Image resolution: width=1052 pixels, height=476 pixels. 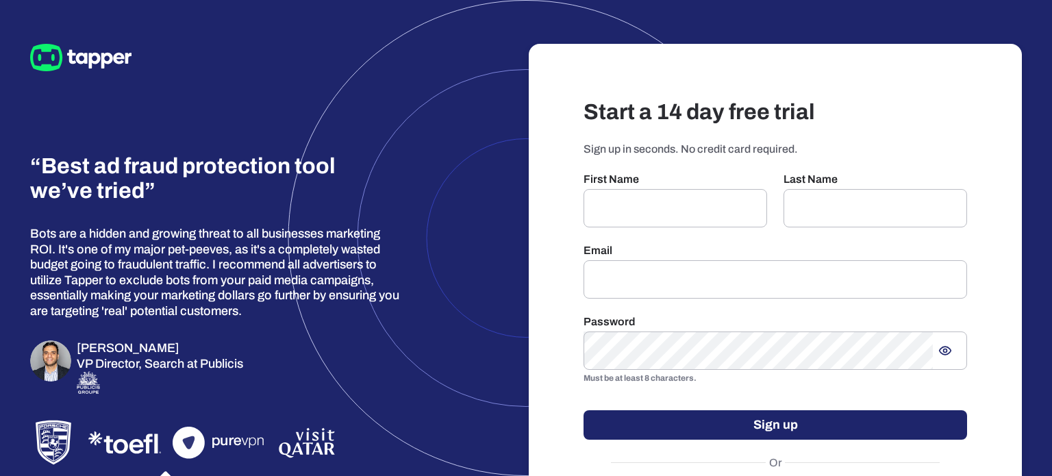 What do you see at coordinates (775, 149) in the screenshot?
I see `p: Sign up in seconds. No credit card required.` at bounding box center [775, 149].